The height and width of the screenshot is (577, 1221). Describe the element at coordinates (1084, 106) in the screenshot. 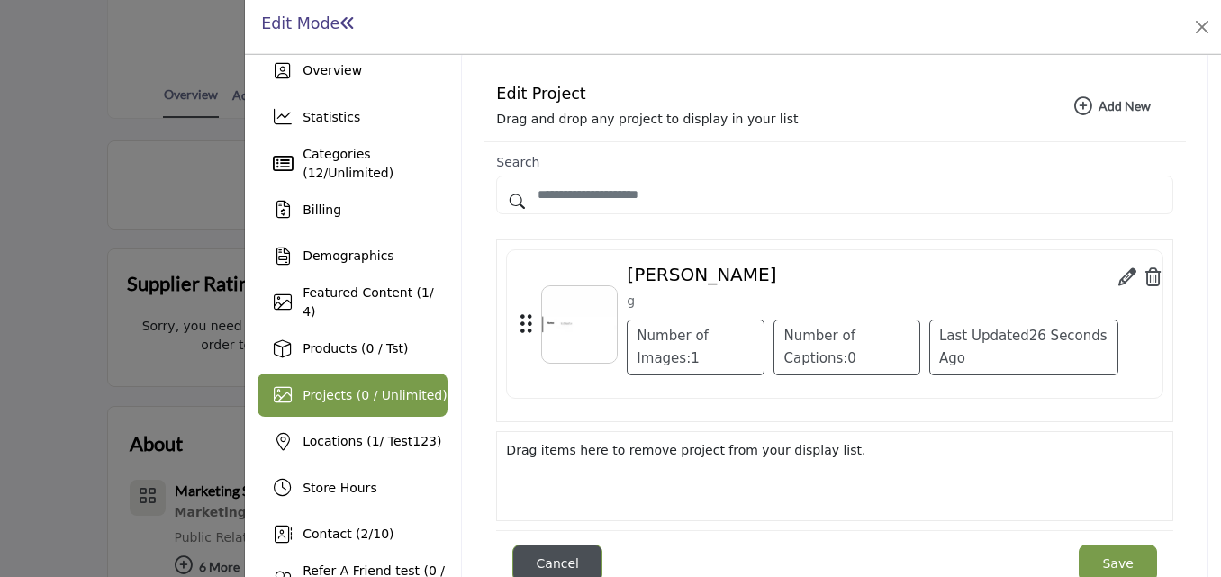

I see `i: Add New` at that location.